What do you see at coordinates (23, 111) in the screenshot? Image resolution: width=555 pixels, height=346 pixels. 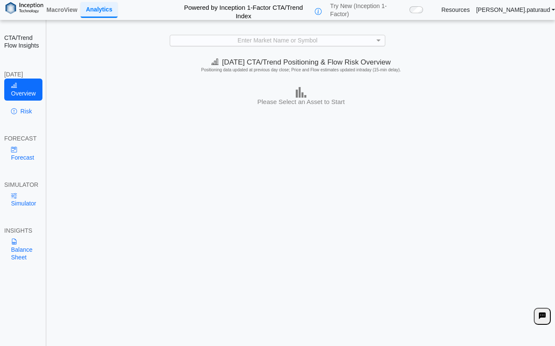 I see `a: Risk` at bounding box center [23, 111].